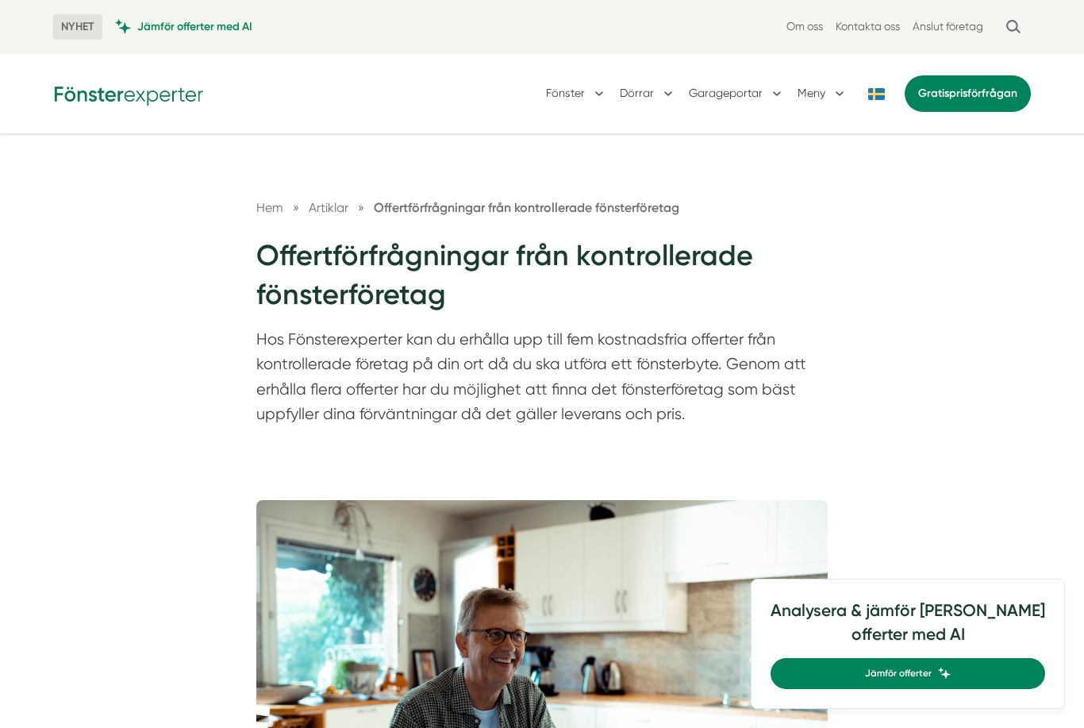 The height and width of the screenshot is (728, 1084). Describe the element at coordinates (329, 207) in the screenshot. I see `span: Artiklar` at that location.